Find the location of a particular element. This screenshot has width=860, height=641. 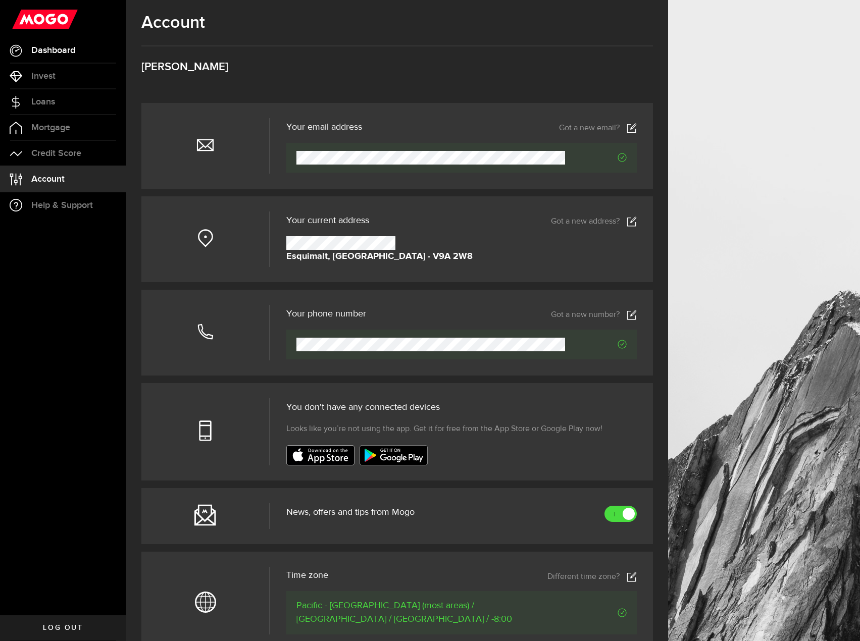

span: Invest is located at coordinates (43, 76).